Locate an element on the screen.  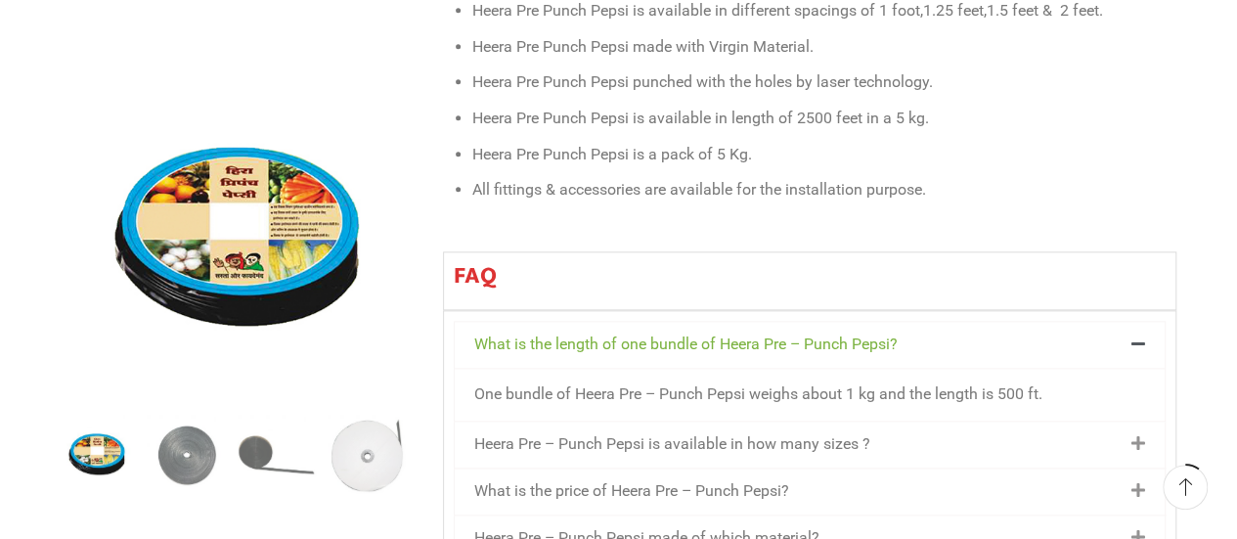
li: 2 / 5 is located at coordinates (187, 454).